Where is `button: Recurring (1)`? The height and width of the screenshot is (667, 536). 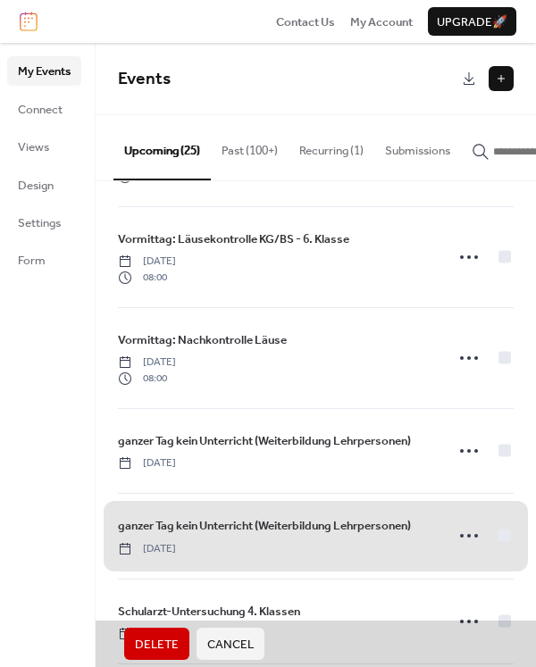 button: Recurring (1) is located at coordinates (331, 146).